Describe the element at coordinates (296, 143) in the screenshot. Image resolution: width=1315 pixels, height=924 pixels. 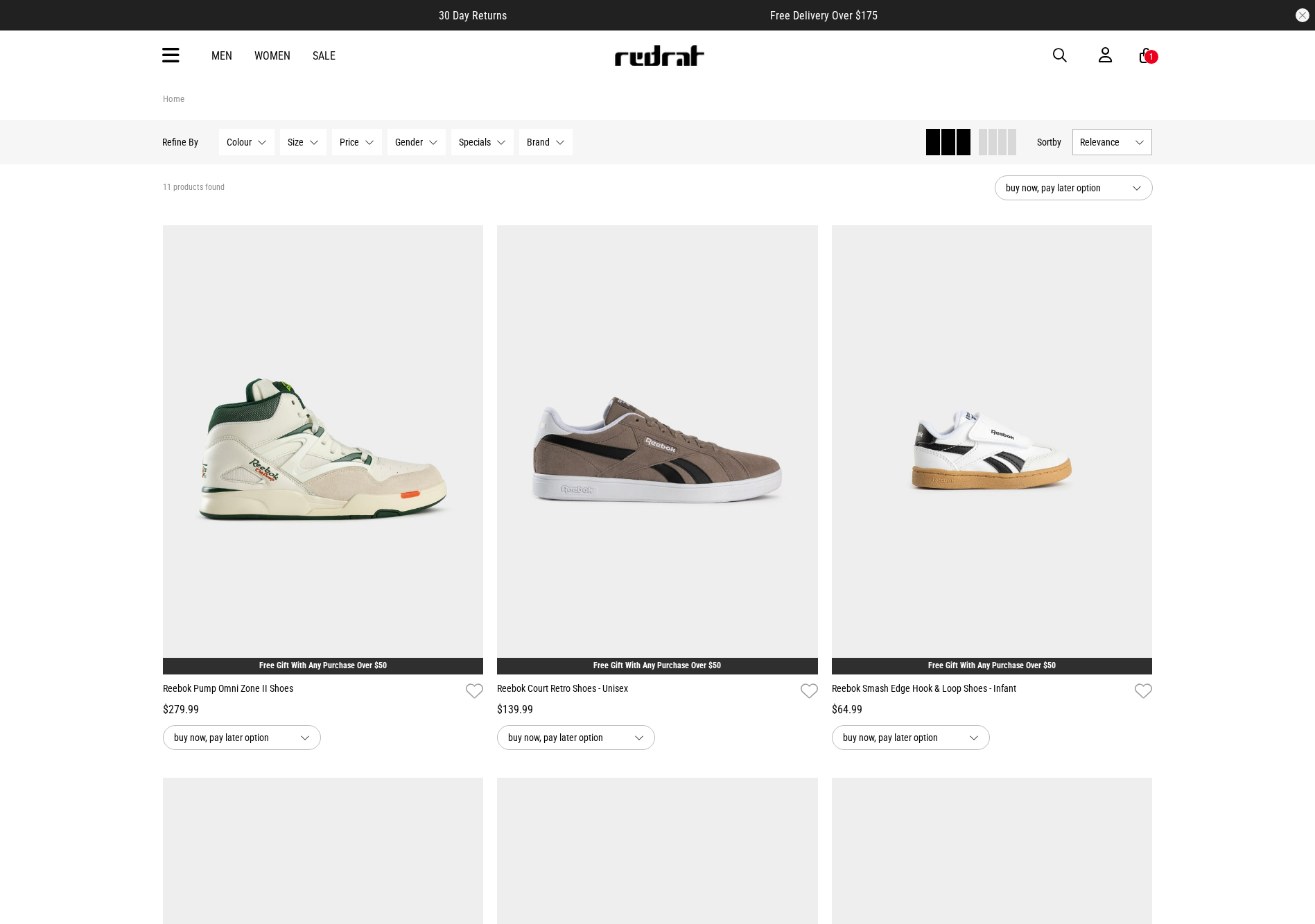
I see `span: Size` at that location.